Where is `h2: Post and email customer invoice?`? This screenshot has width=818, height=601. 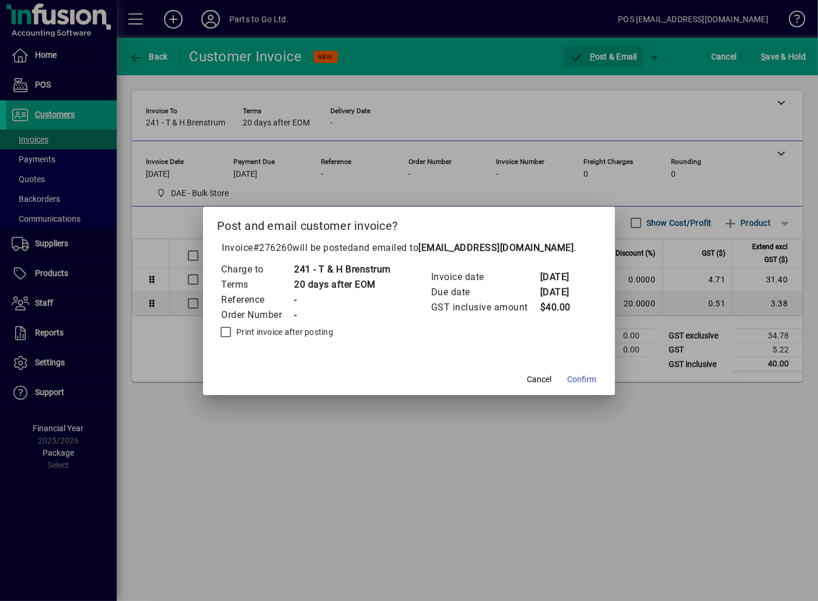
h2: Post and email customer invoice? is located at coordinates (409, 224).